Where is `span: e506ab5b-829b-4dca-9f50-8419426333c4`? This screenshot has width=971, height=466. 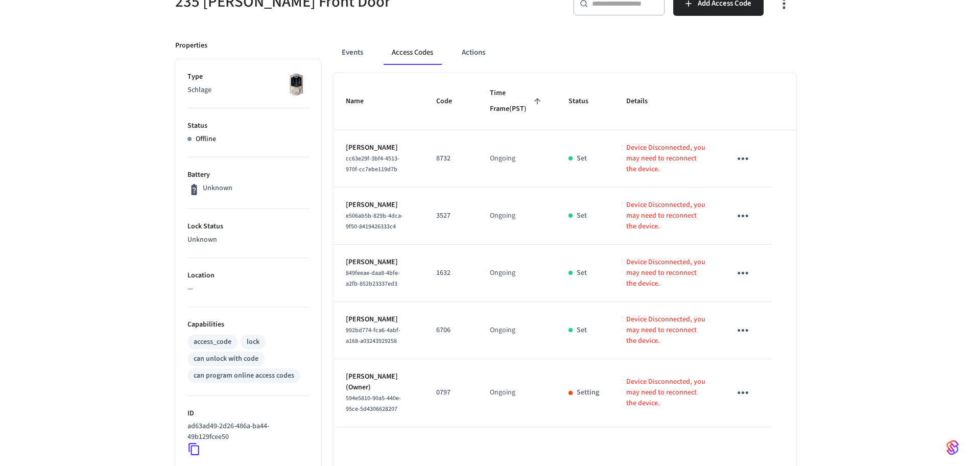 span: e506ab5b-829b-4dca-9f50-8419426333c4 is located at coordinates (374, 221).